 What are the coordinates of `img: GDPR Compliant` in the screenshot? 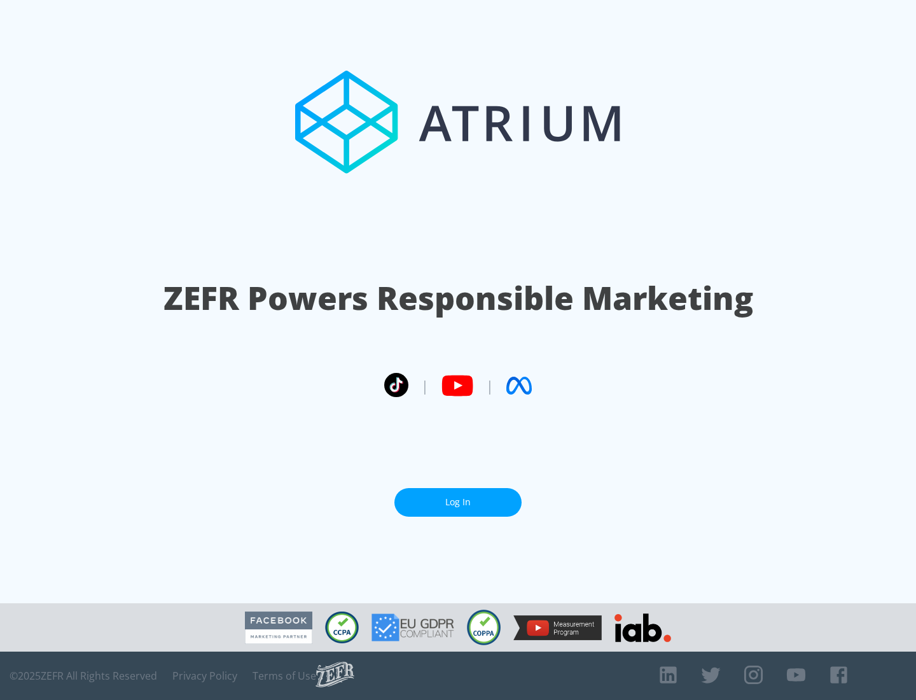 It's located at (413, 627).